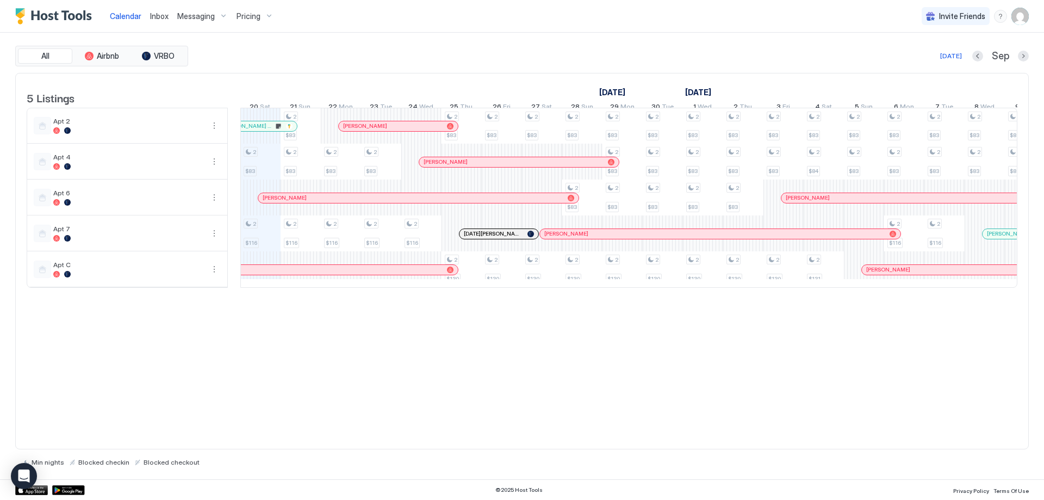  What do you see at coordinates (128, 121) in the screenshot?
I see `span: Apt 2` at bounding box center [128, 121].